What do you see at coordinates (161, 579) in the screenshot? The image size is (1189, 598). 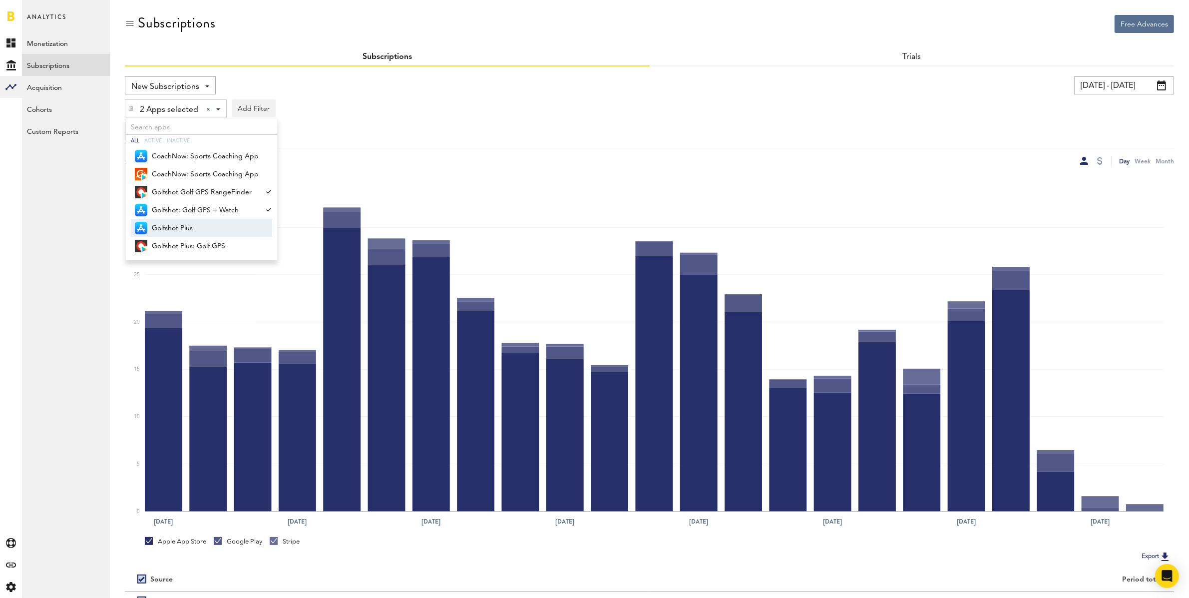 I see `div: Source` at bounding box center [161, 579].